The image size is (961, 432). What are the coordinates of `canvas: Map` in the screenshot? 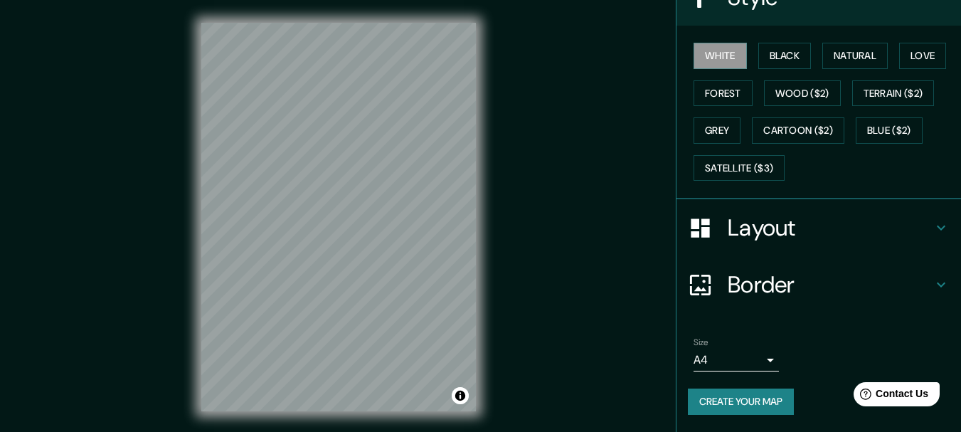 It's located at (339, 217).